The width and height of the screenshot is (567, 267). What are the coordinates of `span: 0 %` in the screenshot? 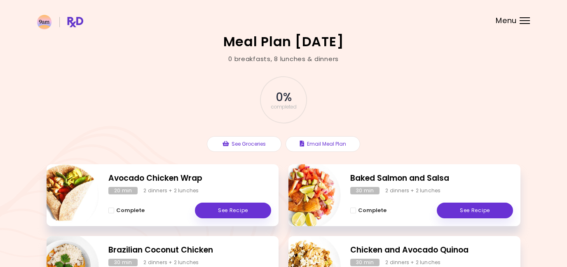 It's located at (283, 97).